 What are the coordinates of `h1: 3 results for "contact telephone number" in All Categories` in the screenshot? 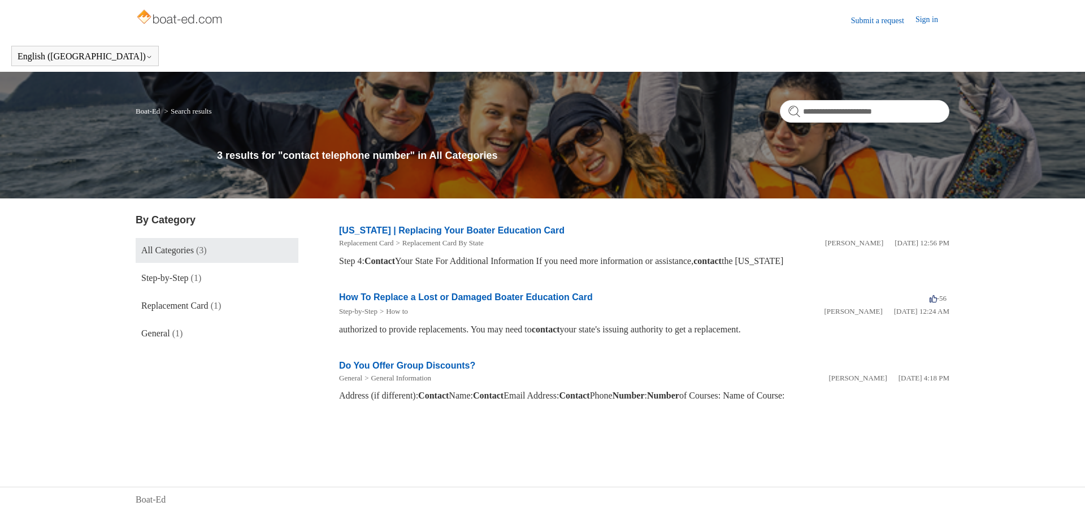 It's located at (583, 155).